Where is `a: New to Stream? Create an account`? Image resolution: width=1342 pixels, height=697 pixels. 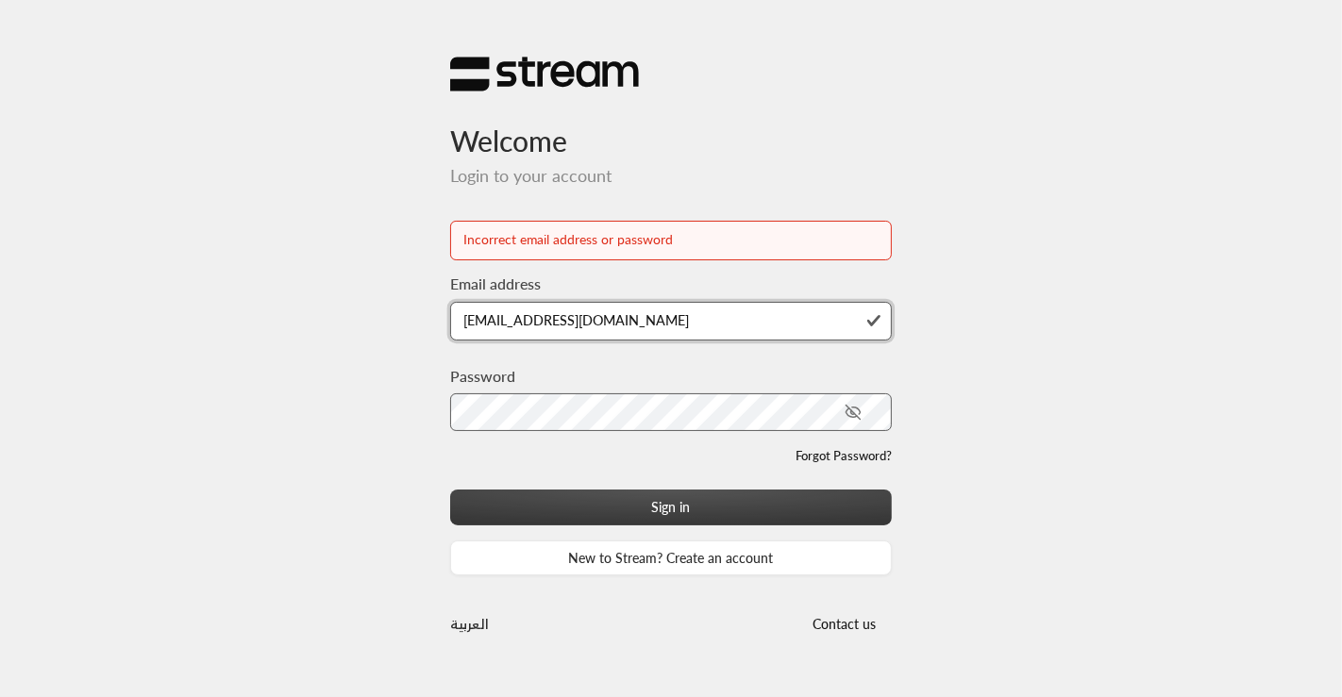 a: New to Stream? Create an account is located at coordinates (671, 558).